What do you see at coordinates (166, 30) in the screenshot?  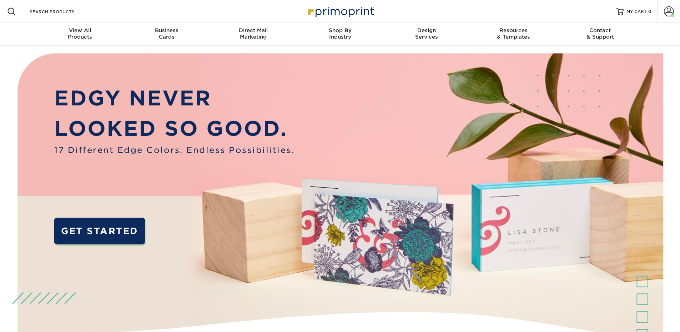 I see `span: Business` at bounding box center [166, 30].